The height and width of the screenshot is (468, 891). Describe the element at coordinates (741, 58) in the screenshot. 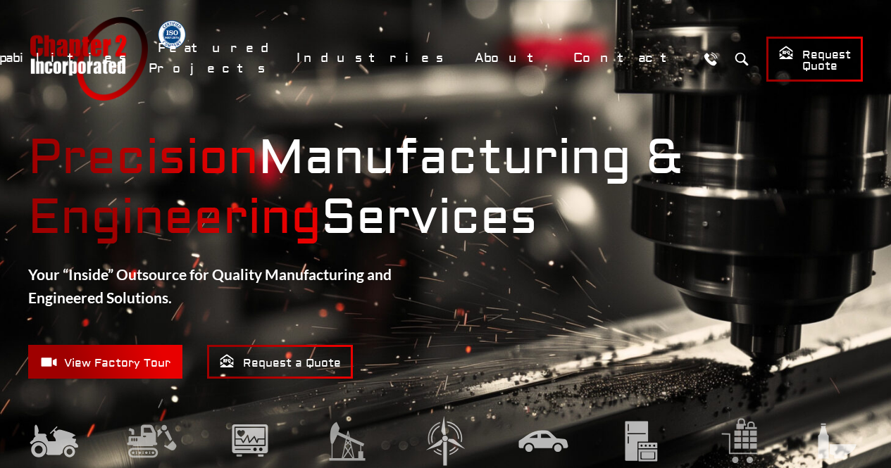

I see `button: Search` at that location.